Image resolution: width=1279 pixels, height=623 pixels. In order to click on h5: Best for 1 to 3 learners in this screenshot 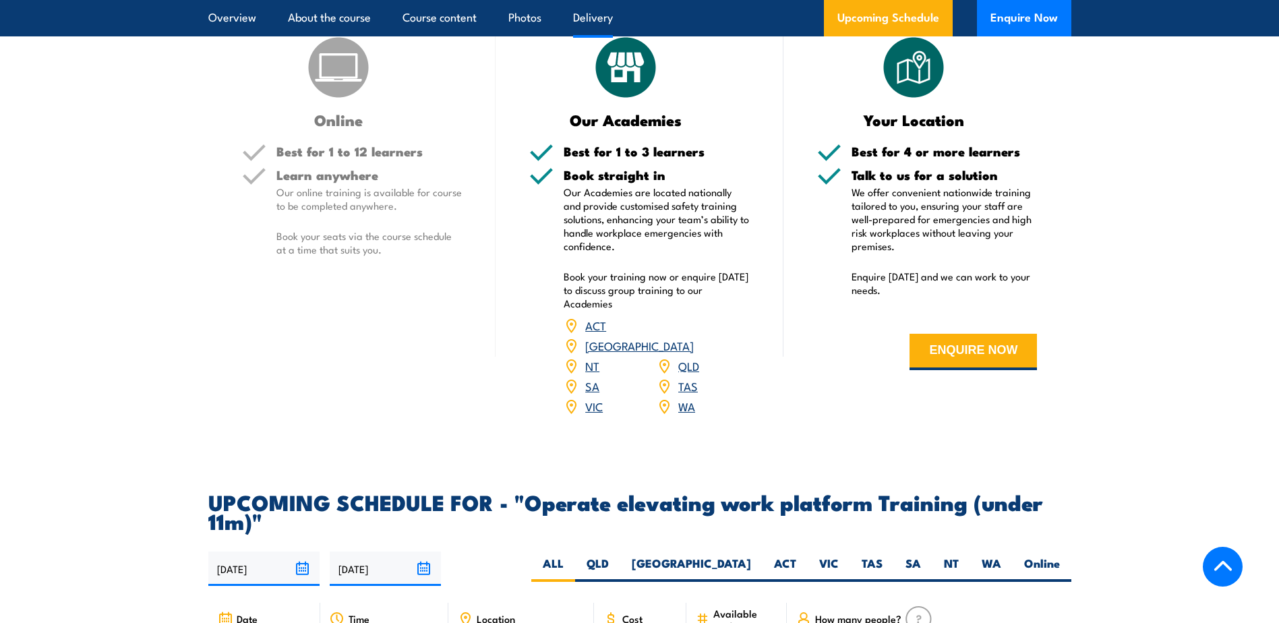, I will do `click(657, 151)`.